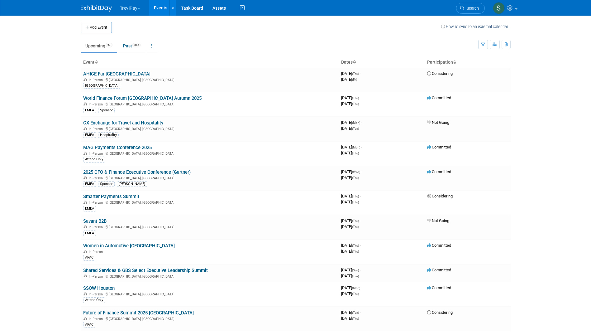  Describe the element at coordinates (109, 45) in the screenshot. I see `span: 67` at that location.